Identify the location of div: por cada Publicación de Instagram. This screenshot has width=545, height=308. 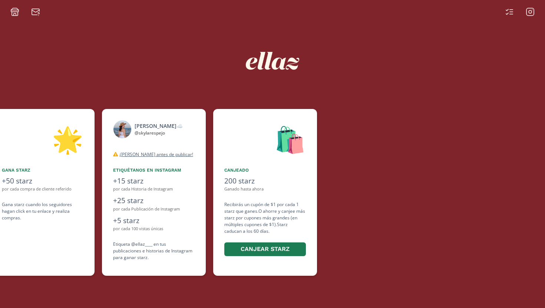
(154, 209).